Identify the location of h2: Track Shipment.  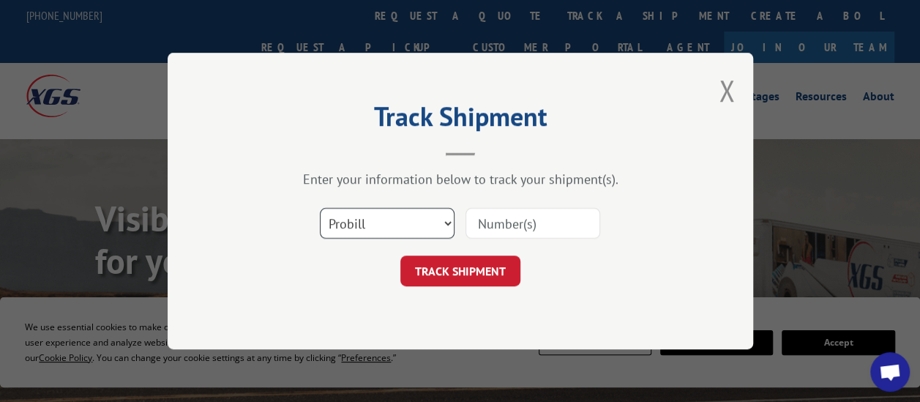
(461, 120).